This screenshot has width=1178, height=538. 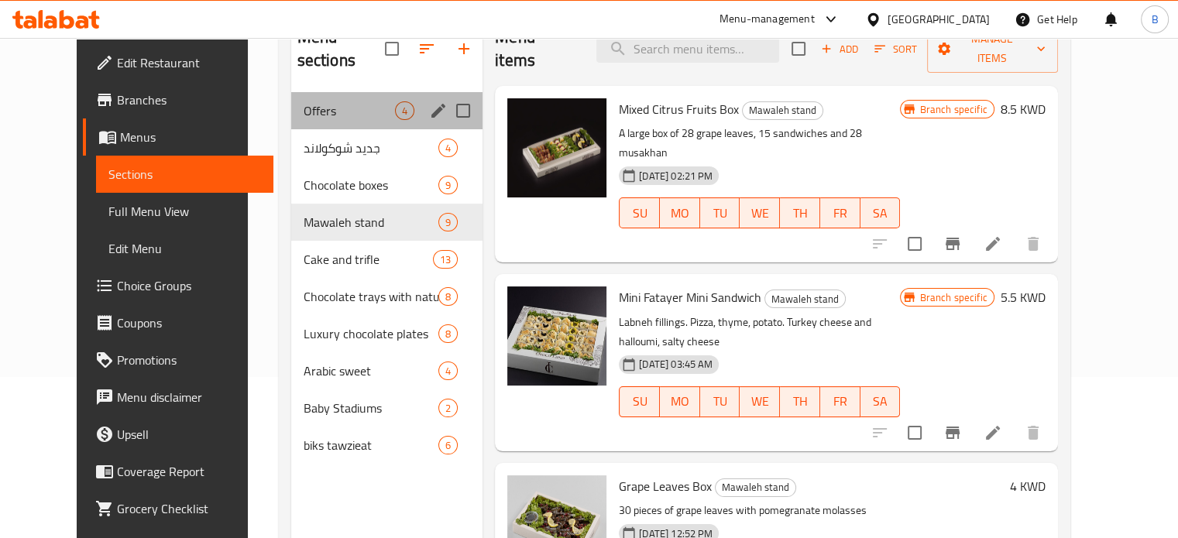 I want to click on a: Upsell, so click(x=178, y=434).